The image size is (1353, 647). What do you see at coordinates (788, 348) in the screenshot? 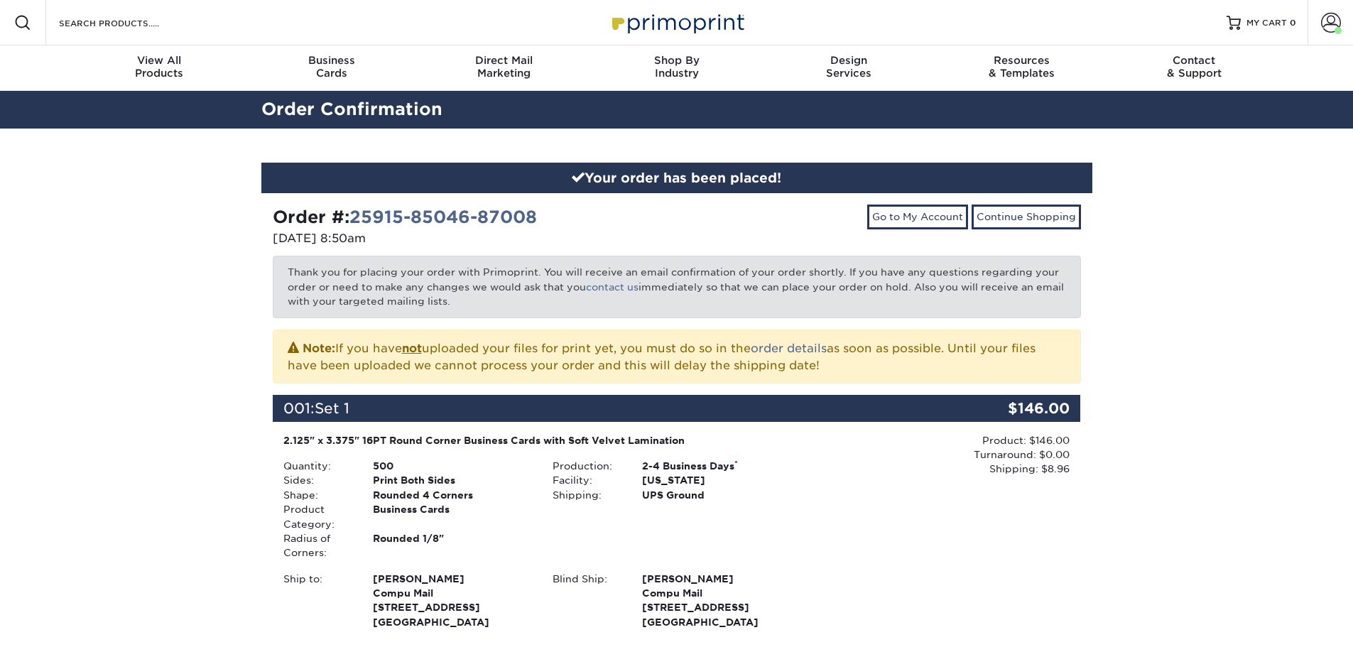
I see `a: order details` at bounding box center [788, 348].